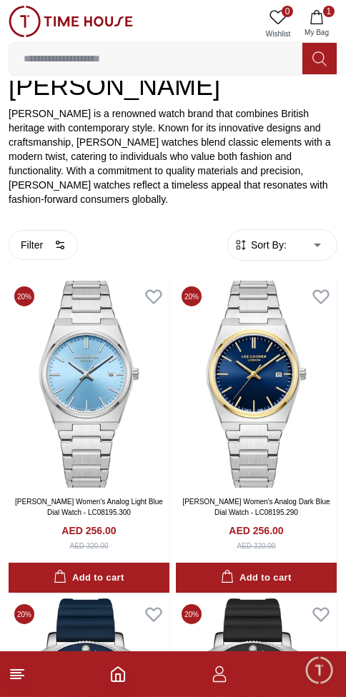 The image size is (346, 697). Describe the element at coordinates (43, 245) in the screenshot. I see `button: Filter` at that location.